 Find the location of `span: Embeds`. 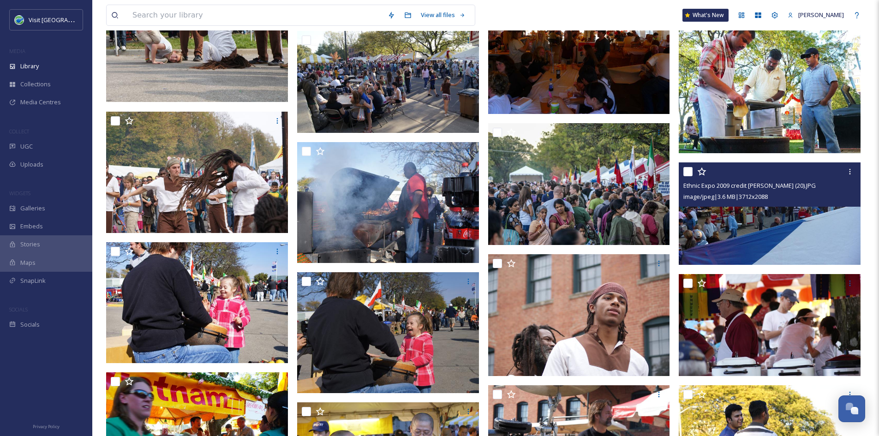

span: Embeds is located at coordinates (31, 226).